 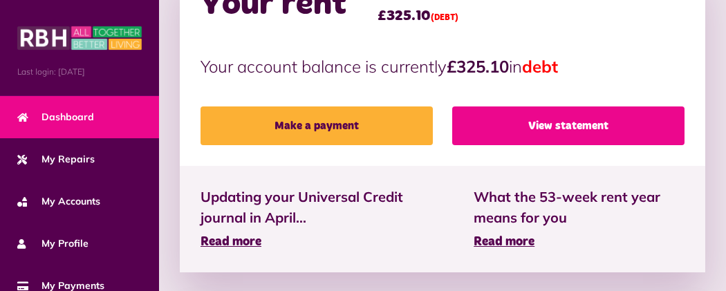 I want to click on span: Updating your Universal Credit journal in April..., so click(x=316, y=207).